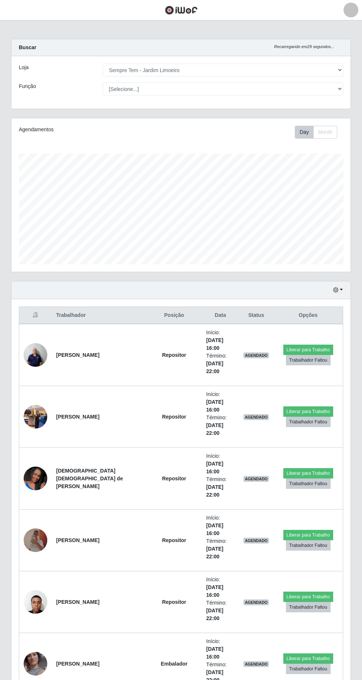 The image size is (362, 680). I want to click on img: 1755808993446.jpeg, so click(35, 540).